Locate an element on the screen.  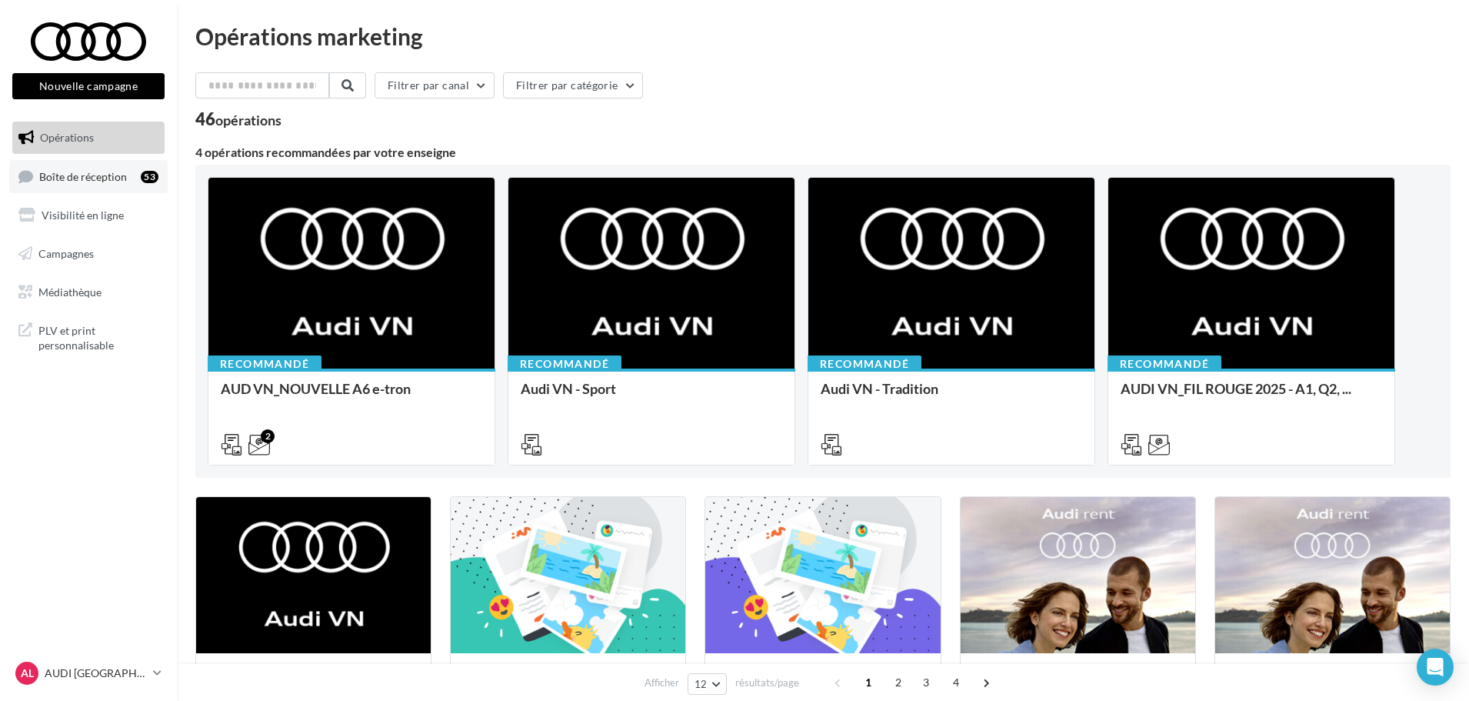
span: AL is located at coordinates (27, 673).